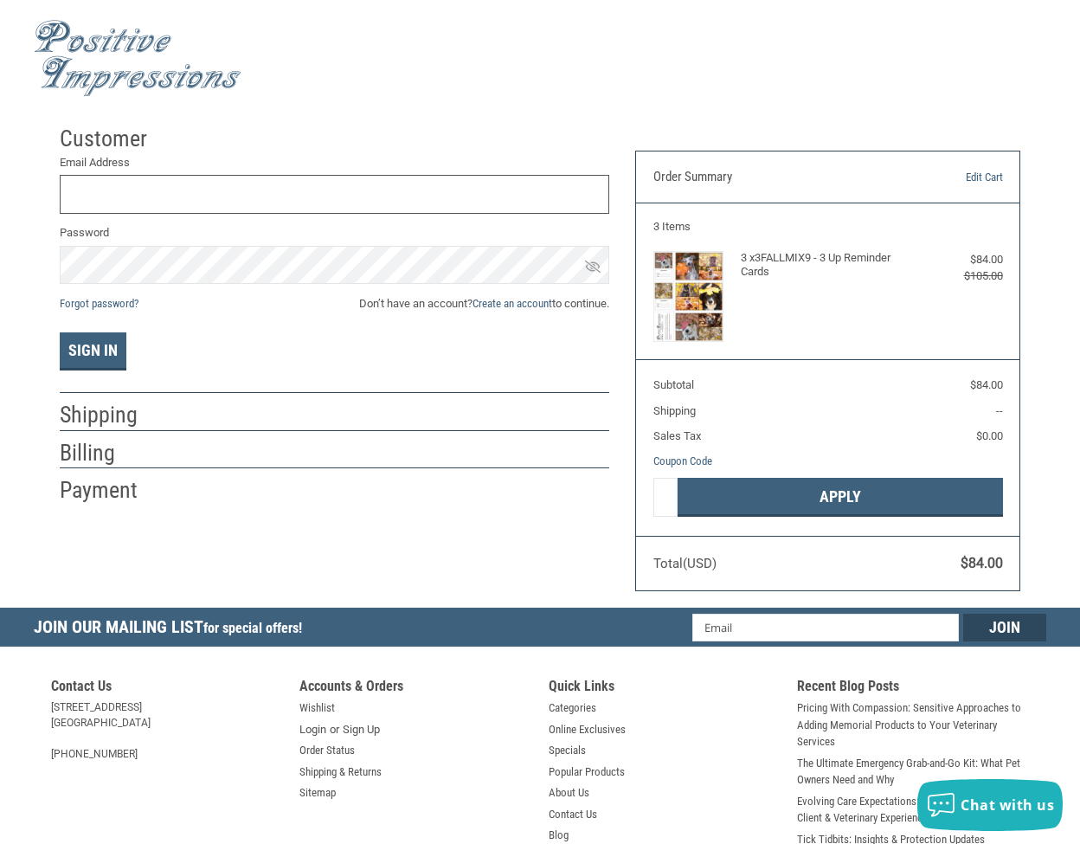 The image size is (1080, 844). What do you see at coordinates (172, 629) in the screenshot?
I see `h5: Join Our Mailing List` at bounding box center [172, 629].